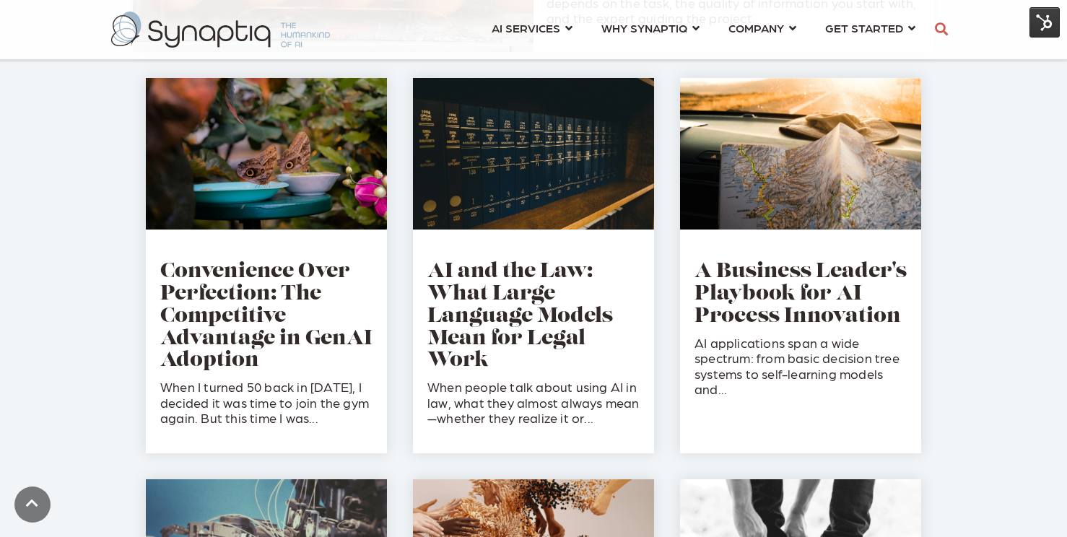  I want to click on img: HubSpot Tools Menu Toggle, so click(1045, 22).